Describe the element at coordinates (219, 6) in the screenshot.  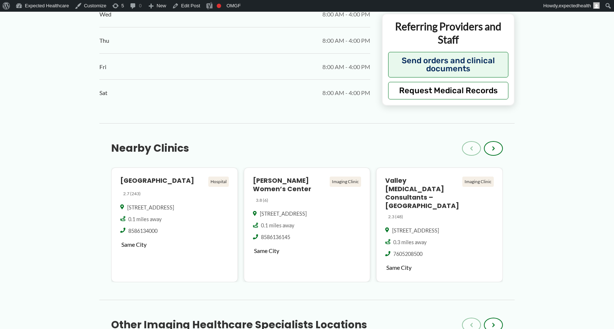
I see `div: Focus keyphrase not set` at that location.